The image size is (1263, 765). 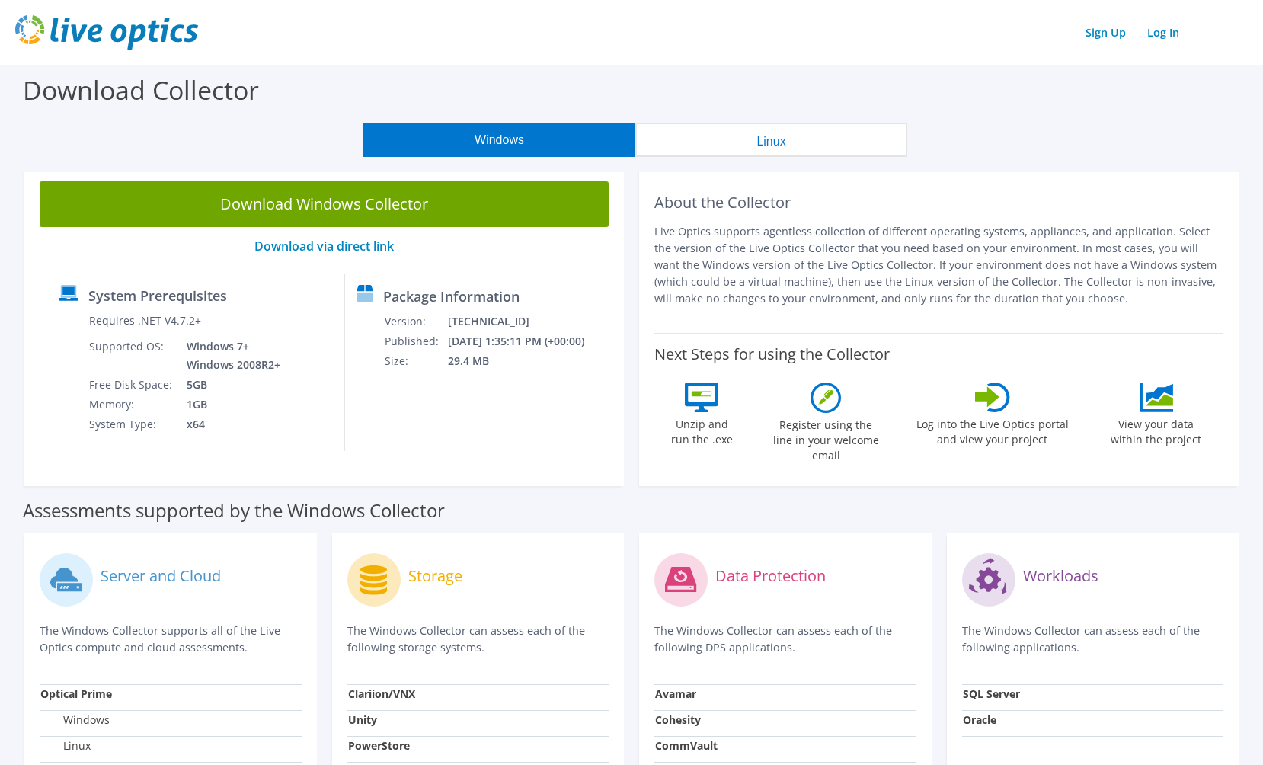 I want to click on label: Next Steps for using the Collector, so click(x=771, y=354).